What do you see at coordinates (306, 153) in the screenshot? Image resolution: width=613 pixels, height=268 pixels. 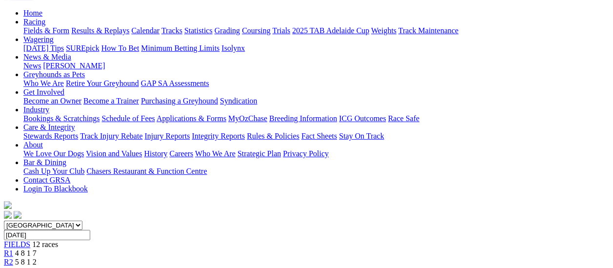 I see `a: Privacy Policy` at bounding box center [306, 153].